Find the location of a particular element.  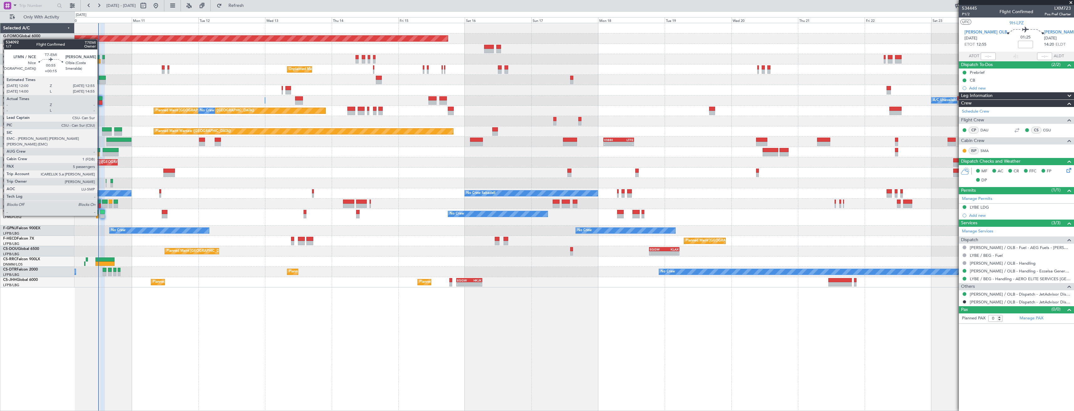

span: Cabin Crew is located at coordinates (973, 141).